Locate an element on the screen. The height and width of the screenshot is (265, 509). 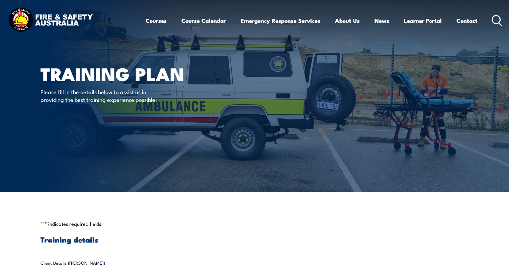
a: Courses is located at coordinates (156, 20).